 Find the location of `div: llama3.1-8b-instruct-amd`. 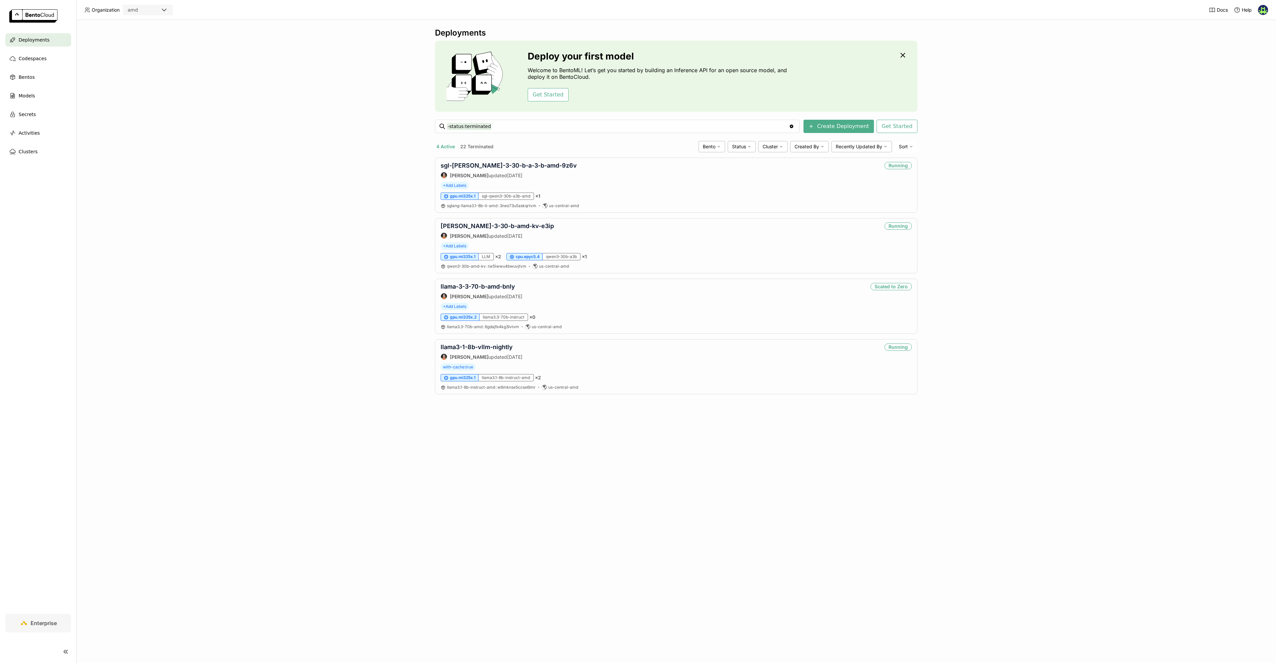

div: llama3.1-8b-instruct-amd is located at coordinates (506, 377).